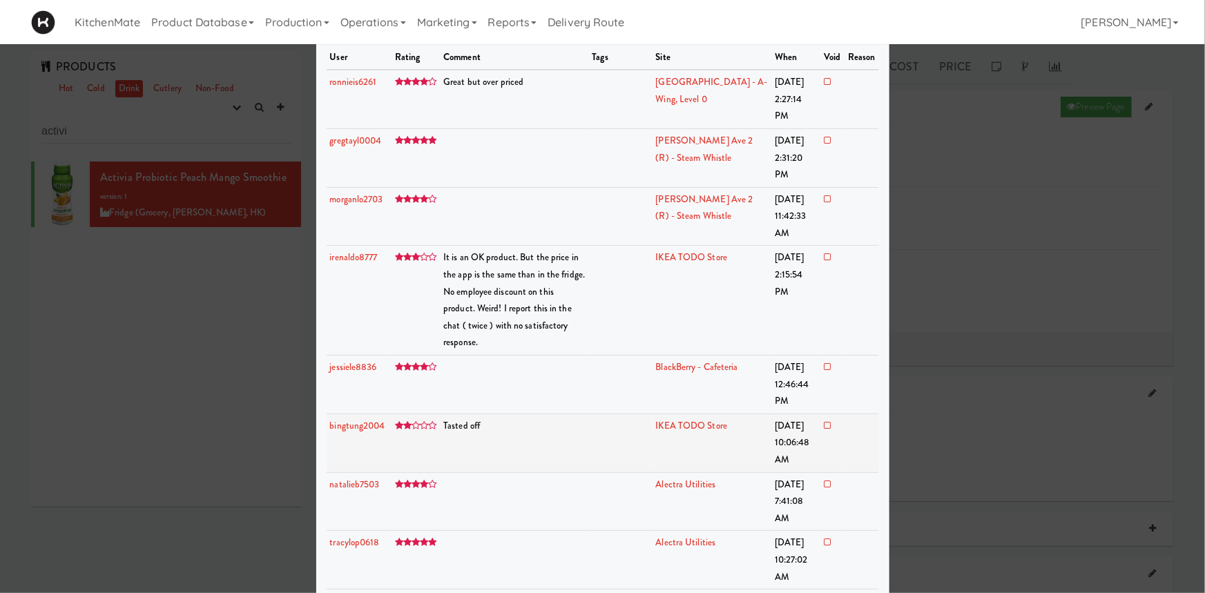 The height and width of the screenshot is (593, 1205). What do you see at coordinates (416, 58) in the screenshot?
I see `th: rating` at bounding box center [416, 58].